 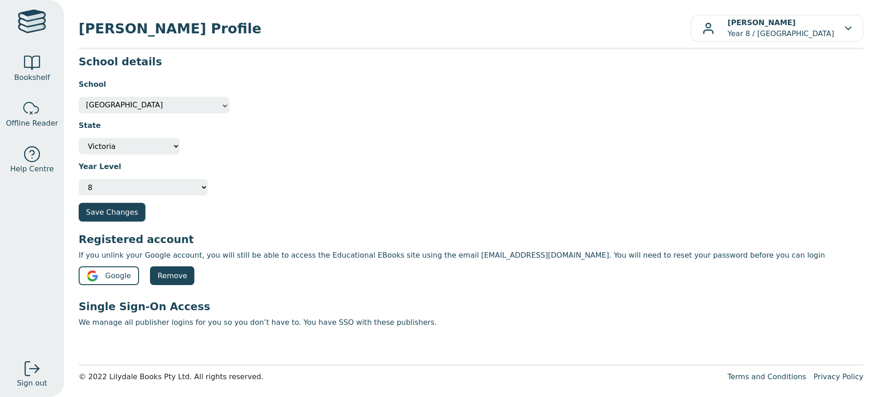 I want to click on p: If you unlink your Google account, you will still be able to access the Educational EBooks site u..., so click(x=471, y=256).